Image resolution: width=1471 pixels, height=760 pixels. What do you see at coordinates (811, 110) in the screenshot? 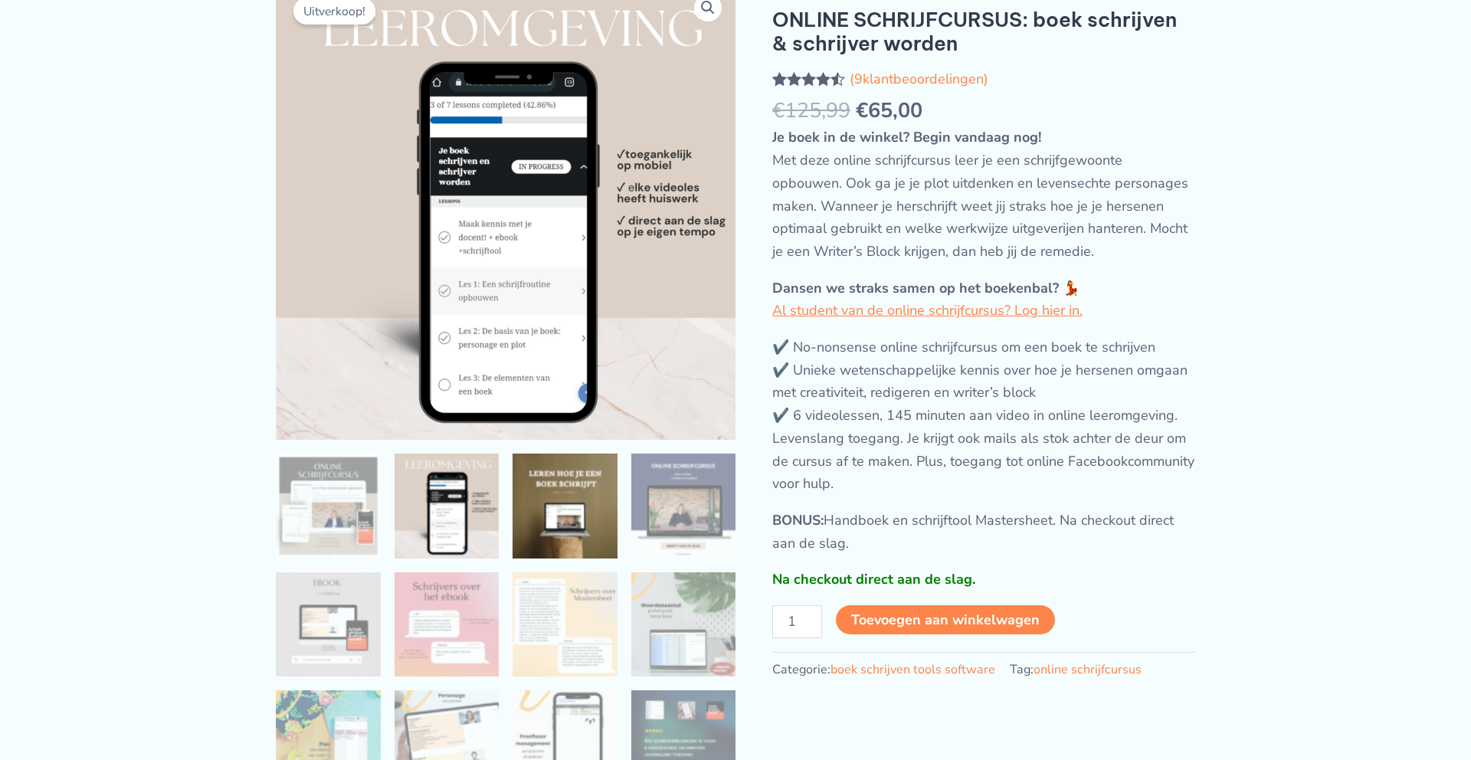
I see `bdi: 125,99` at bounding box center [811, 110].